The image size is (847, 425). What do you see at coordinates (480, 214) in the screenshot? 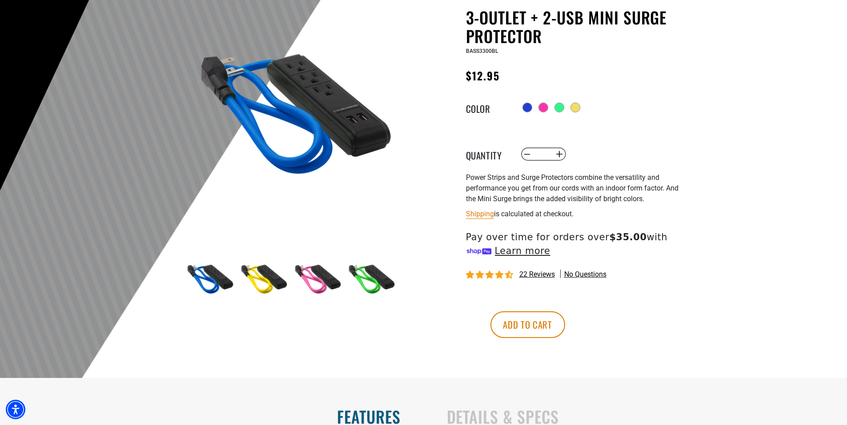
I see `a: Shipping` at bounding box center [480, 214].